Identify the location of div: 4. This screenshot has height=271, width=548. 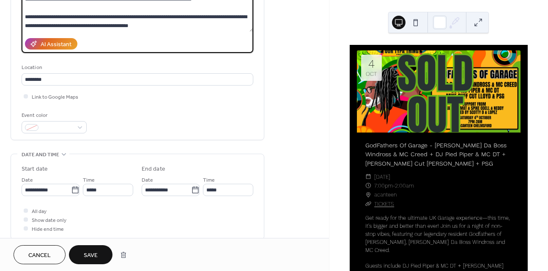
(371, 64).